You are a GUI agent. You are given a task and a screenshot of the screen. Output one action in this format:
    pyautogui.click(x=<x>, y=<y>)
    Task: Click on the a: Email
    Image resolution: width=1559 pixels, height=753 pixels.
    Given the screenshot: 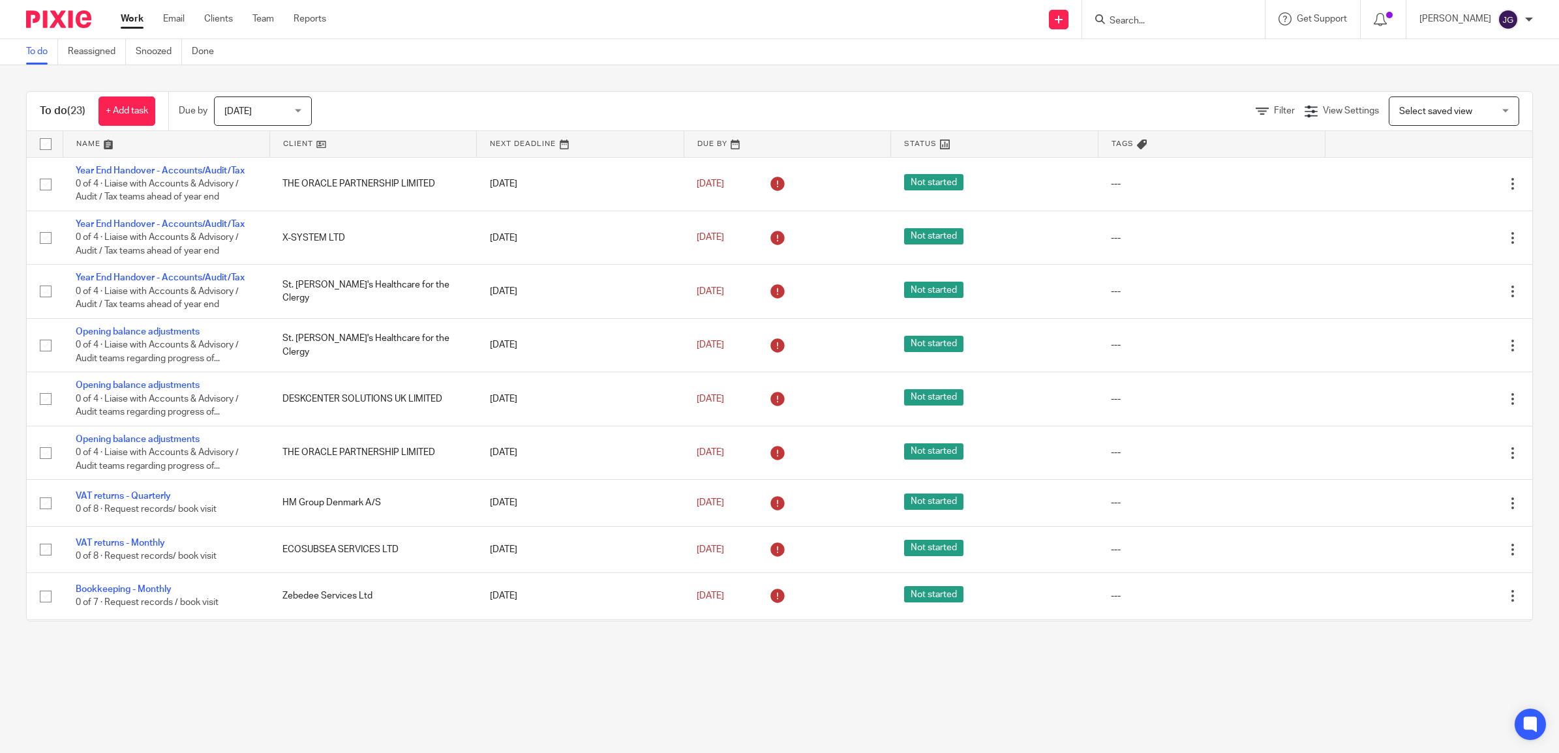 What is the action you would take?
    pyautogui.click(x=173, y=19)
    